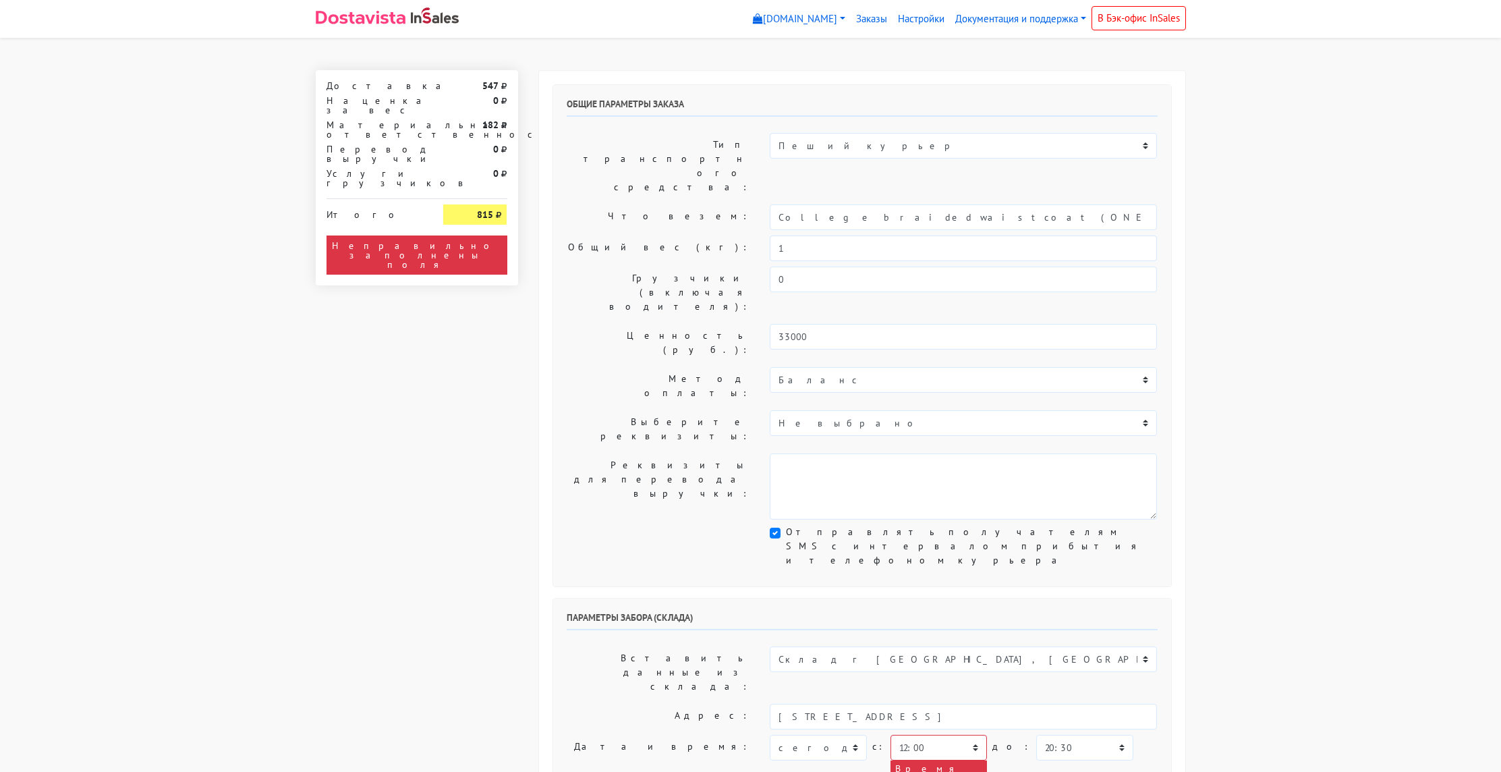  I want to click on a: Настройки, so click(921, 19).